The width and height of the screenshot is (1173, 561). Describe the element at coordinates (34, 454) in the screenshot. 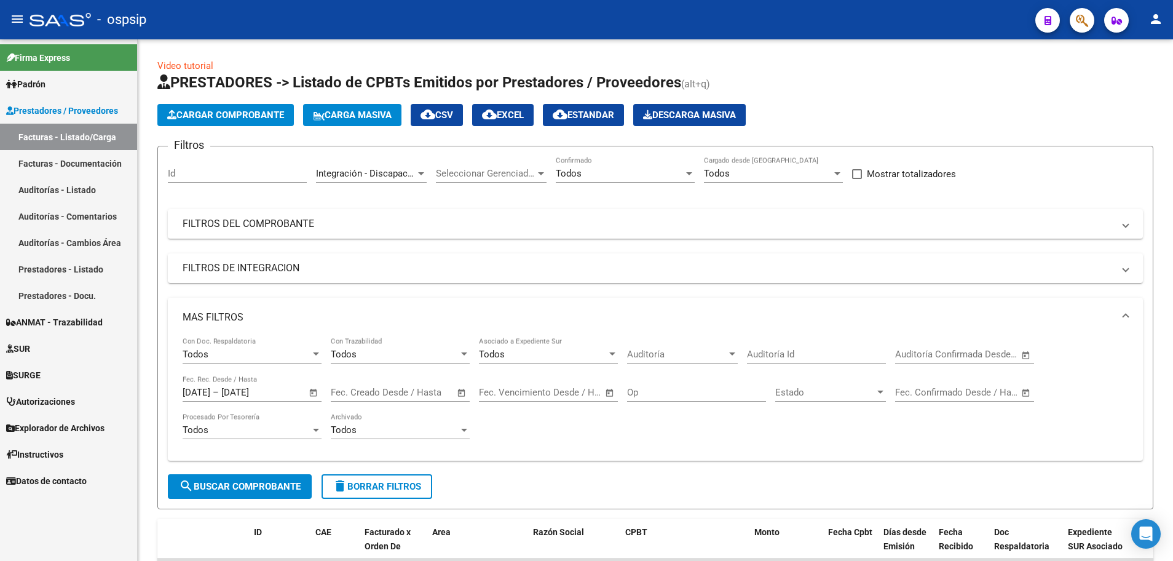

I see `span: Instructivos` at that location.